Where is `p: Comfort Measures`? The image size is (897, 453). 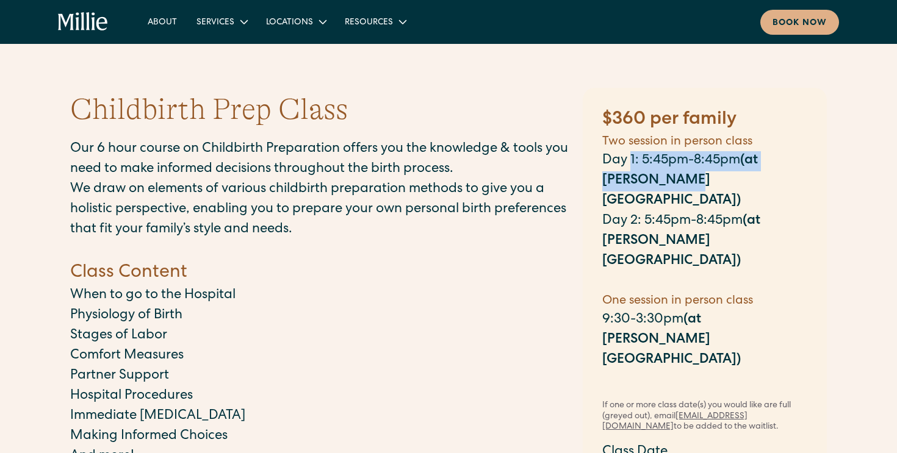
p: Comfort Measures is located at coordinates (320, 356).